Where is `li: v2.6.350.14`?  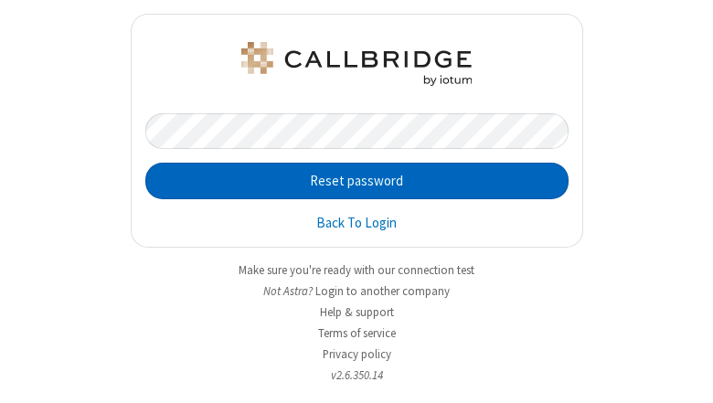 li: v2.6.350.14 is located at coordinates (356, 375).